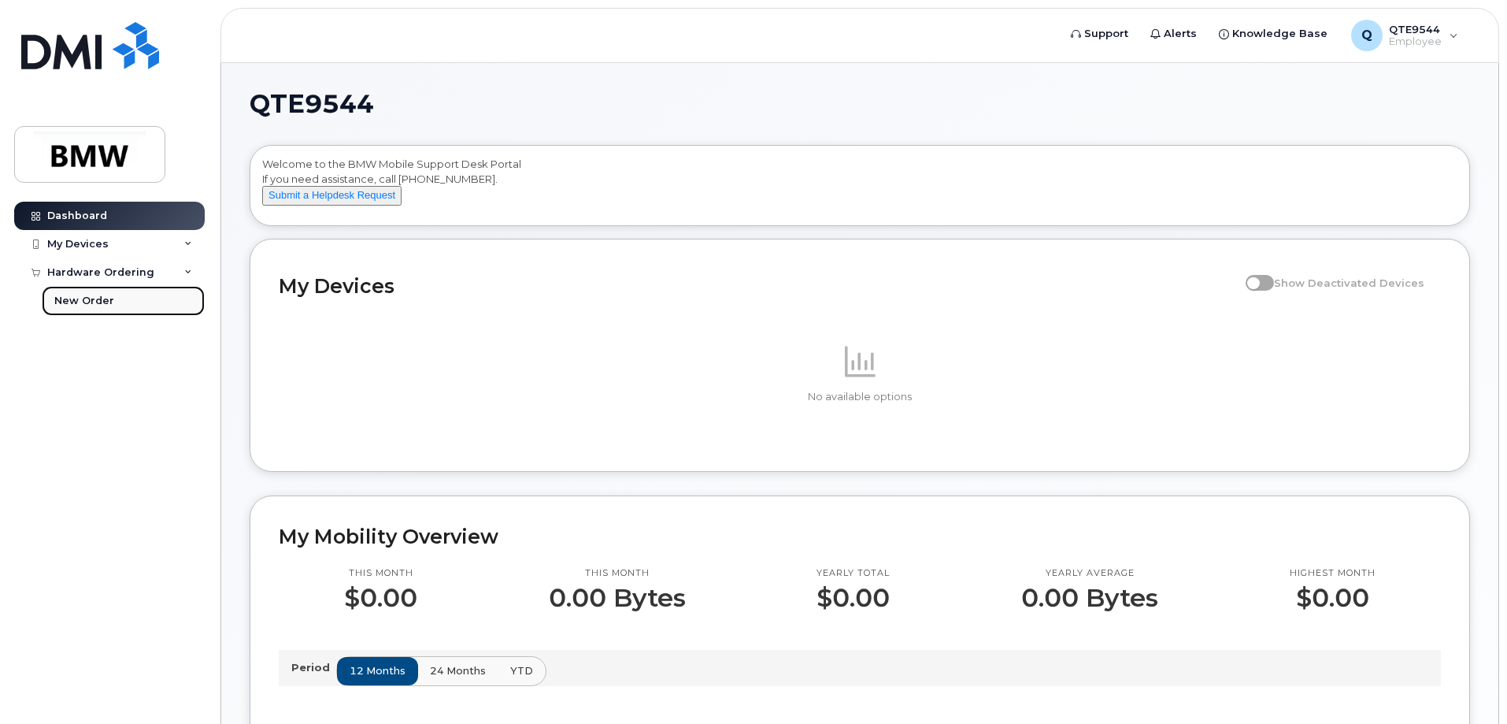 This screenshot has width=1507, height=724. What do you see at coordinates (331, 195) in the screenshot?
I see `button: Submit a Helpdesk Request` at bounding box center [331, 195].